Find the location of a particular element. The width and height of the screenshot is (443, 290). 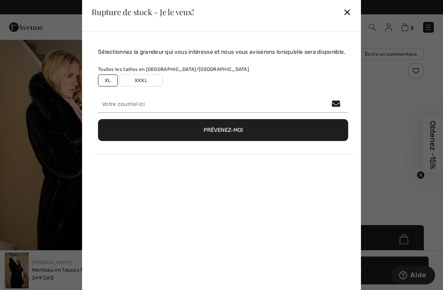

input: Votre courriel ici is located at coordinates (223, 104).